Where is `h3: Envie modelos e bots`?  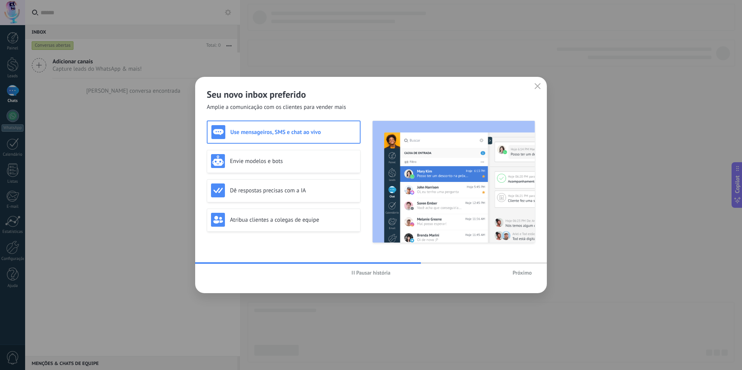 h3: Envie modelos e bots is located at coordinates (293, 161).